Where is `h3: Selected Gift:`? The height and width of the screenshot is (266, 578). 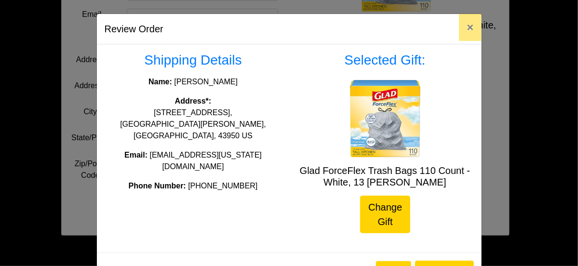 h3: Selected Gift: is located at coordinates (385, 60).